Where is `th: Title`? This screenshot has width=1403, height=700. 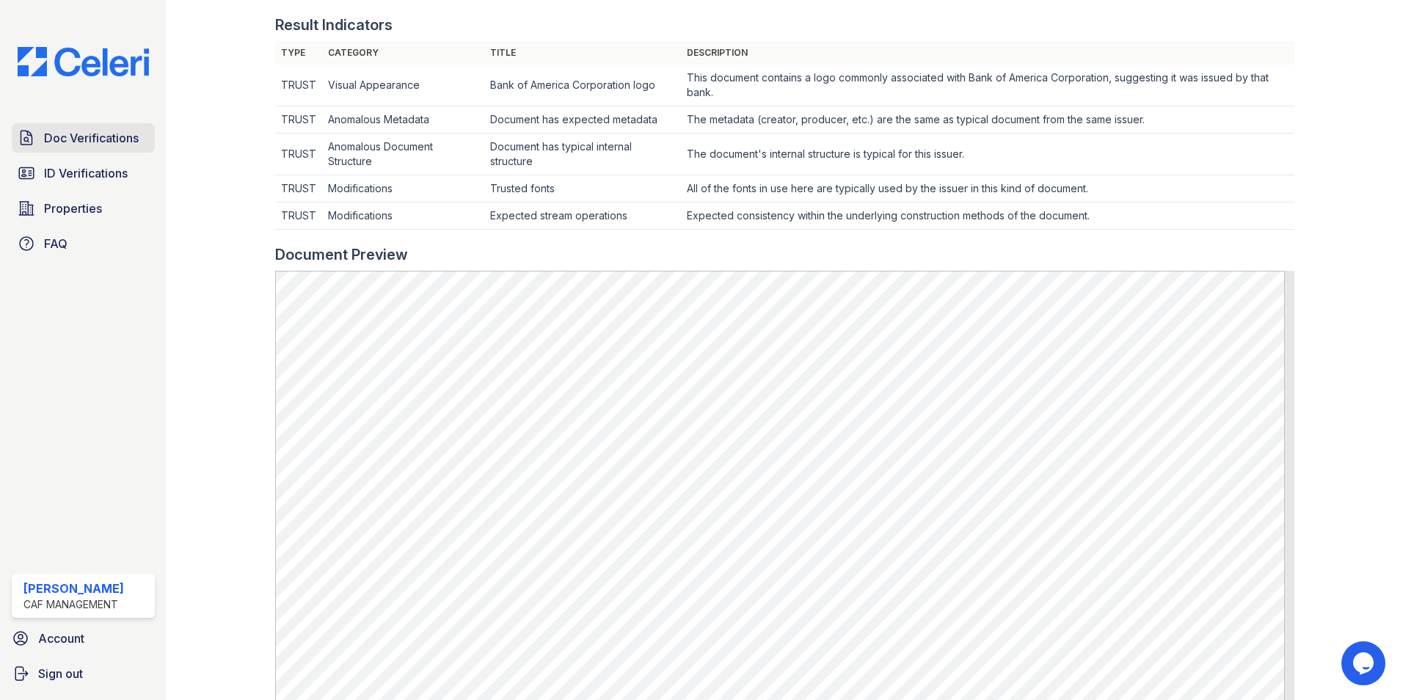
th: Title is located at coordinates (582, 53).